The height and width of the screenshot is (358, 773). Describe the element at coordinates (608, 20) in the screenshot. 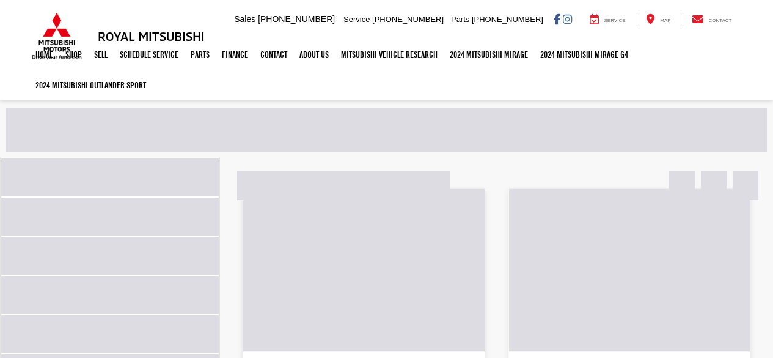

I see `a: Service` at that location.